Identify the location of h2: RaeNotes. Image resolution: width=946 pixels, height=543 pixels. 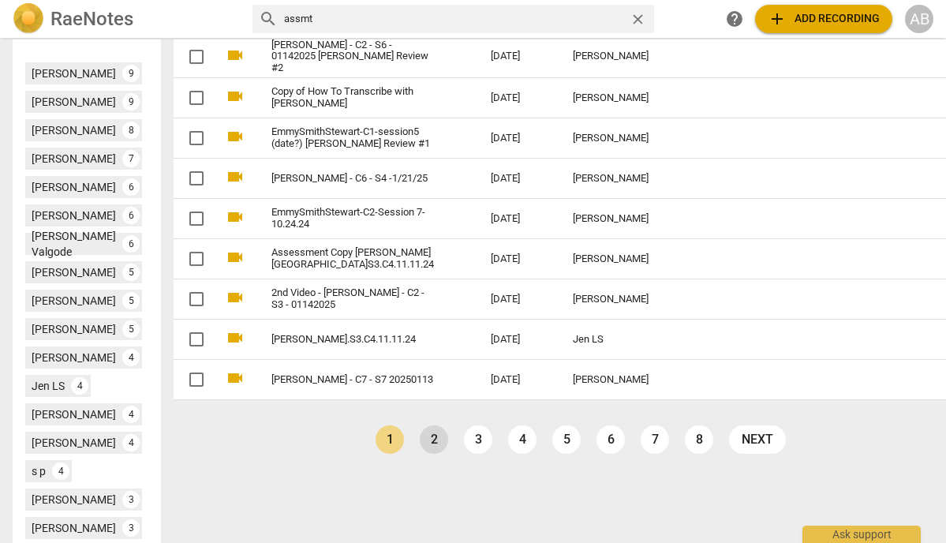
(91, 19).